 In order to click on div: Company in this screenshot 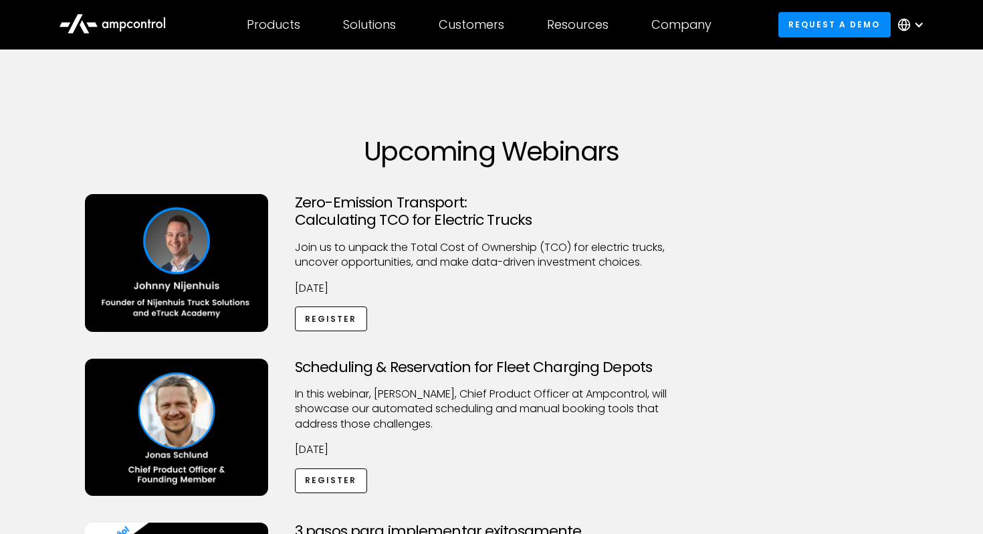, I will do `click(682, 25)`.